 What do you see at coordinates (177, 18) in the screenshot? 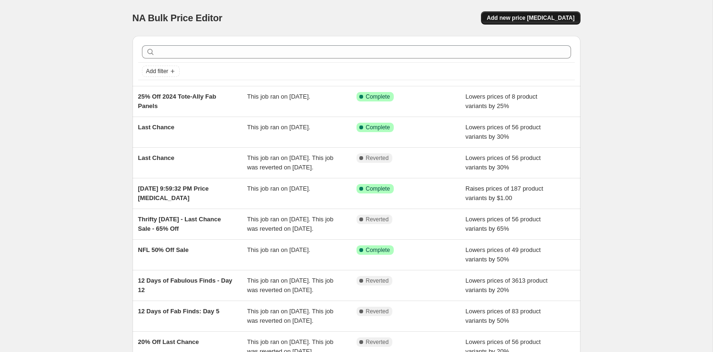
I see `span: NA Bulk Price Editor` at bounding box center [177, 18].